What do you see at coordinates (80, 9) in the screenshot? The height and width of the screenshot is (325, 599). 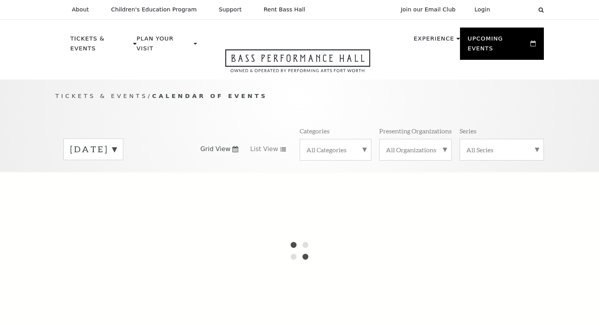 I see `p: About` at bounding box center [80, 9].